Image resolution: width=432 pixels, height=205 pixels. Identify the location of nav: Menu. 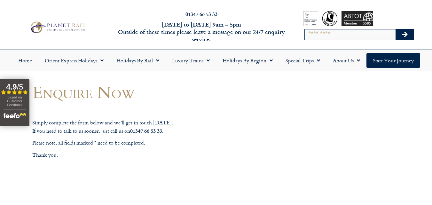
(216, 60).